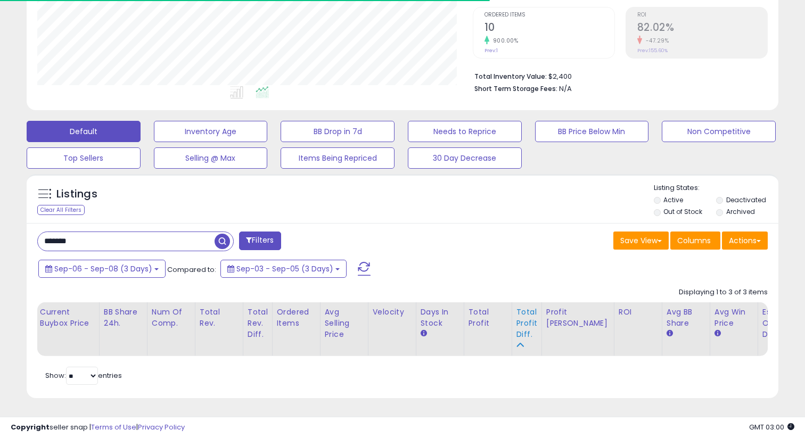 The height and width of the screenshot is (438, 805). I want to click on div: Current Buybox Price, so click(67, 318).